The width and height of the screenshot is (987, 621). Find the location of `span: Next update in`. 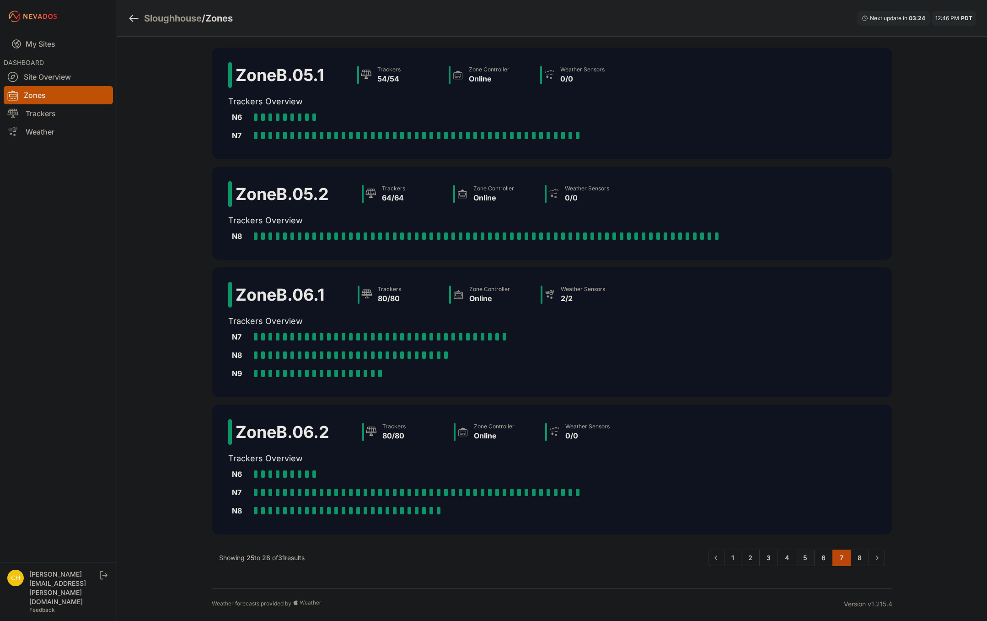

span: Next update in is located at coordinates (889, 18).